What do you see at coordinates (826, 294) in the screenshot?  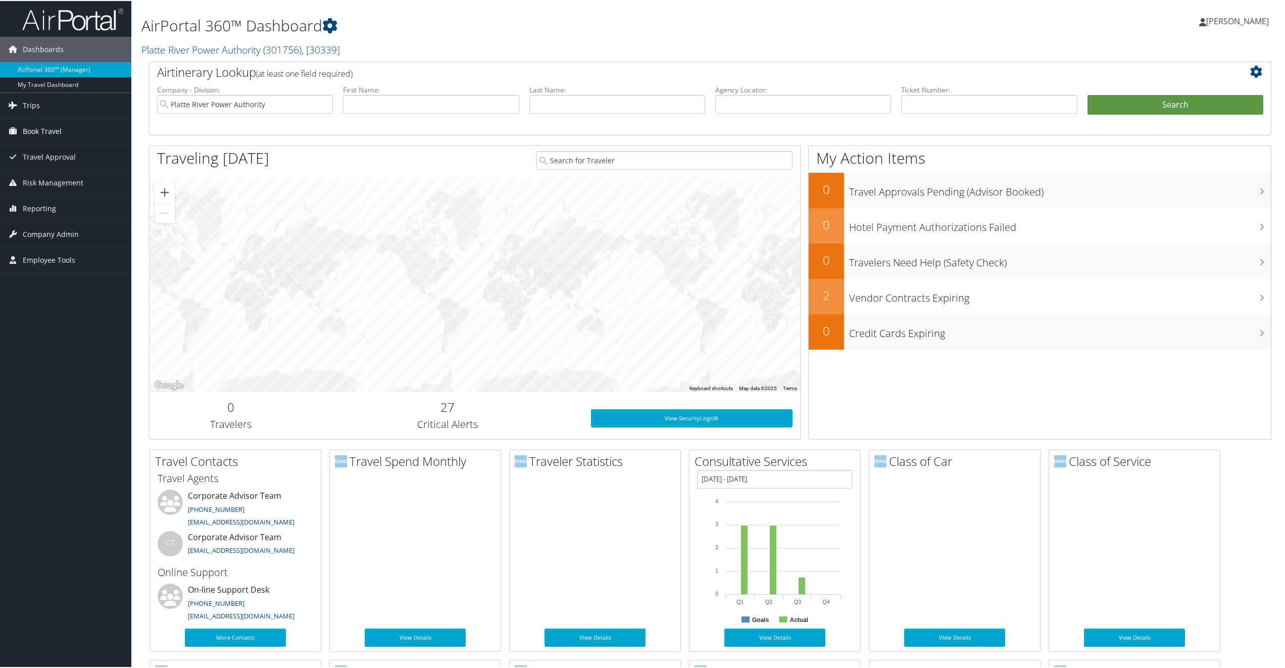 I see `h2: 2` at bounding box center [826, 294].